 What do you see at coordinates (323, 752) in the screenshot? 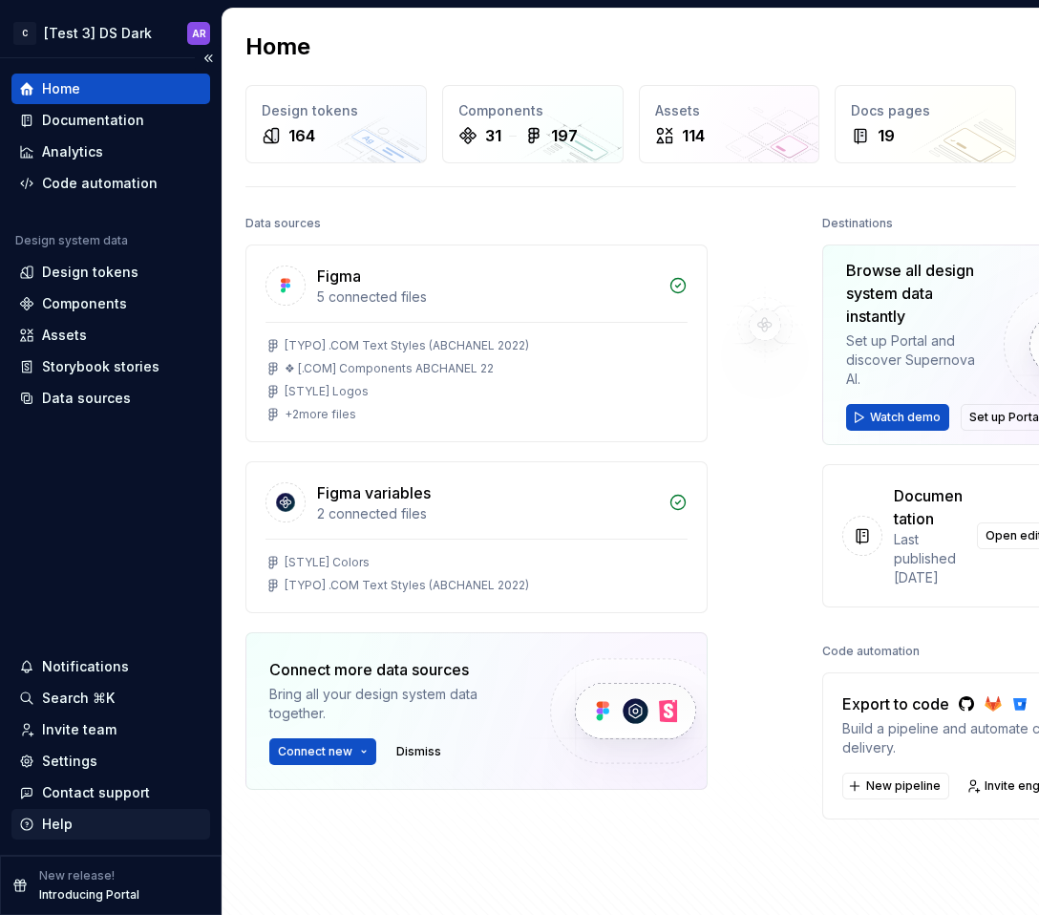
I see `button: Connect new` at bounding box center [323, 752].